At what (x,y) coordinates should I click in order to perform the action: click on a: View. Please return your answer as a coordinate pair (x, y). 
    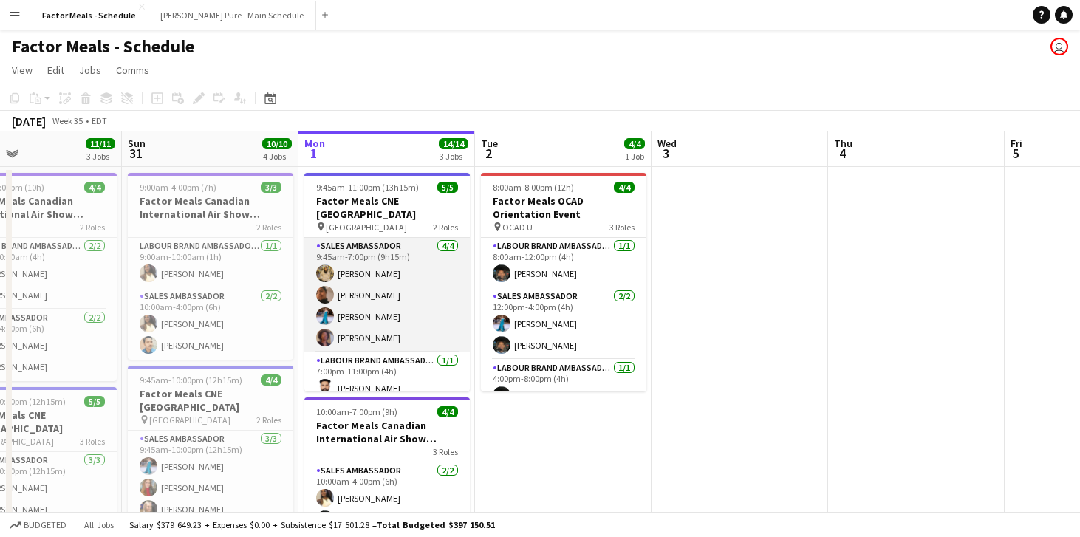
    Looking at the image, I should click on (22, 70).